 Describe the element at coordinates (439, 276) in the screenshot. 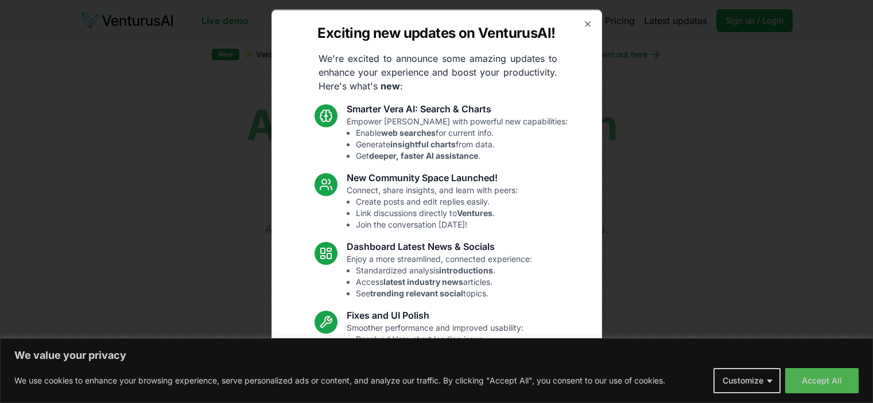

I see `p: Enjoy a more streamlined, connected experience:` at that location.